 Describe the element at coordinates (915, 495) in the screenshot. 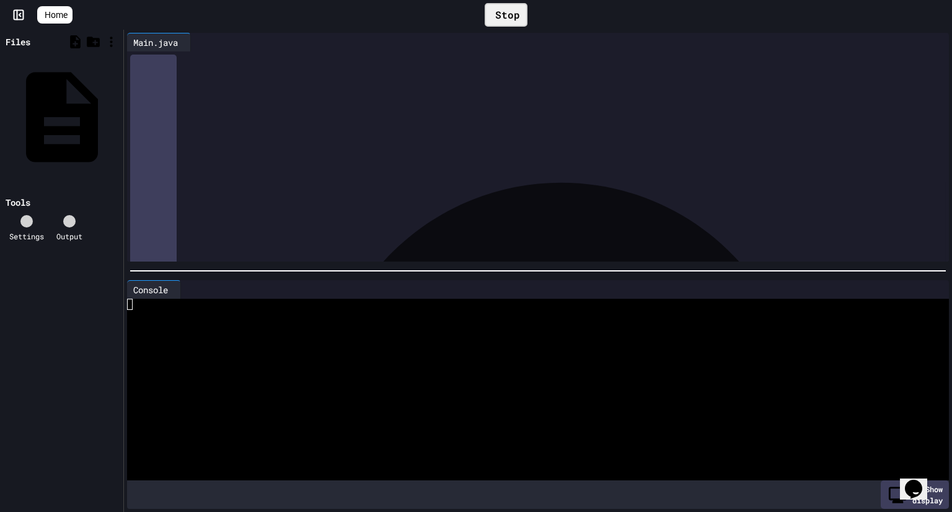

I see `div: Show display` at that location.